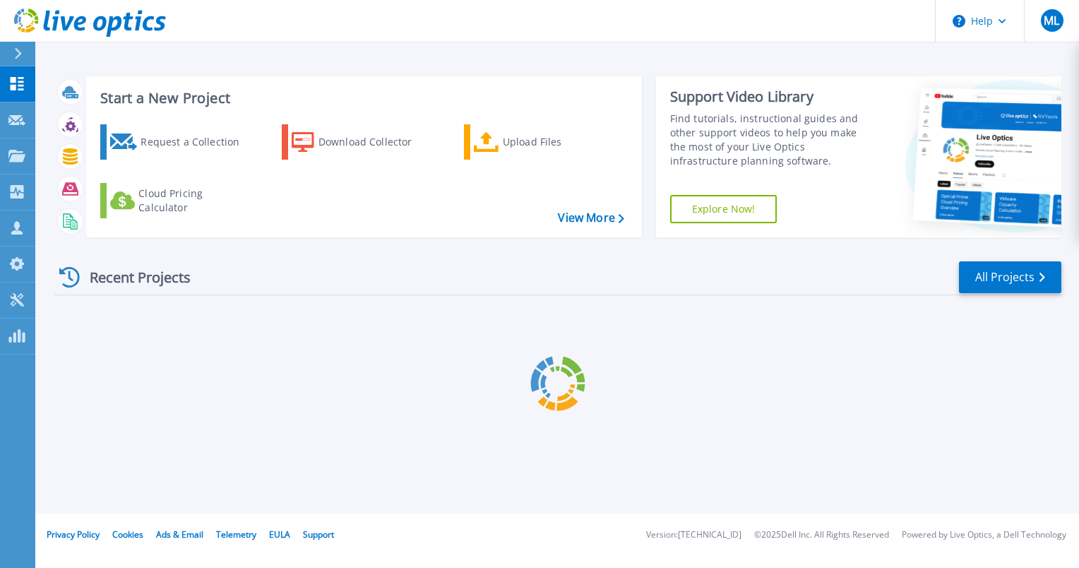 The image size is (1079, 568). I want to click on div: Cloud Pricing Calculator, so click(195, 201).